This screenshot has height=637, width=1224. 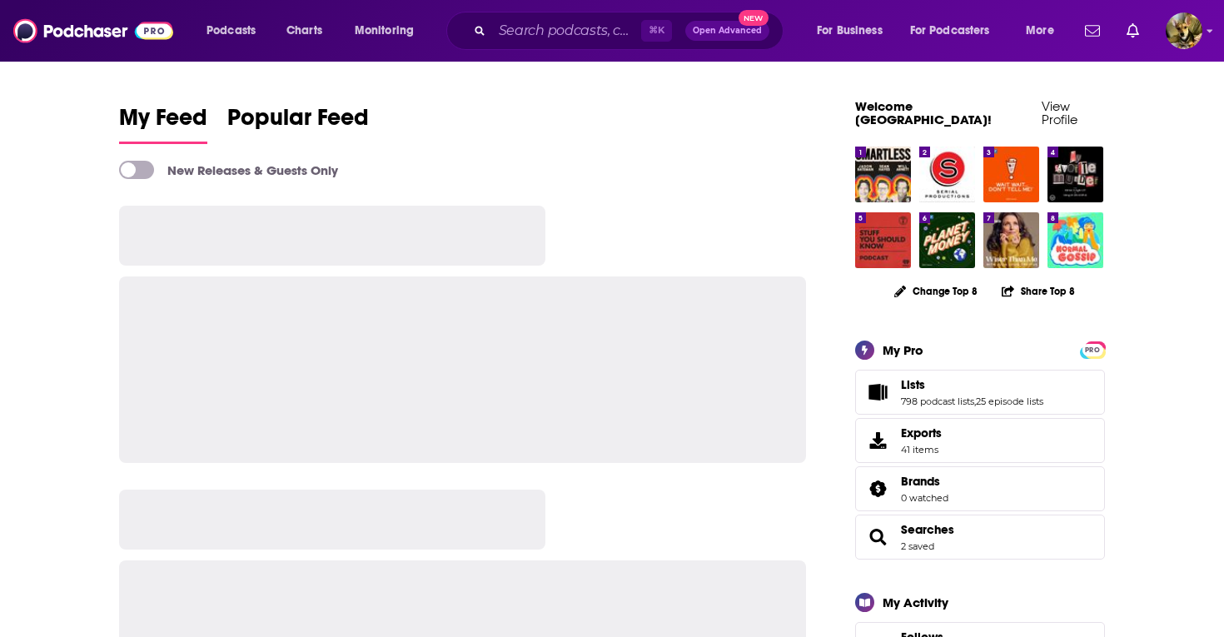 I want to click on div: My Pro, so click(x=903, y=350).